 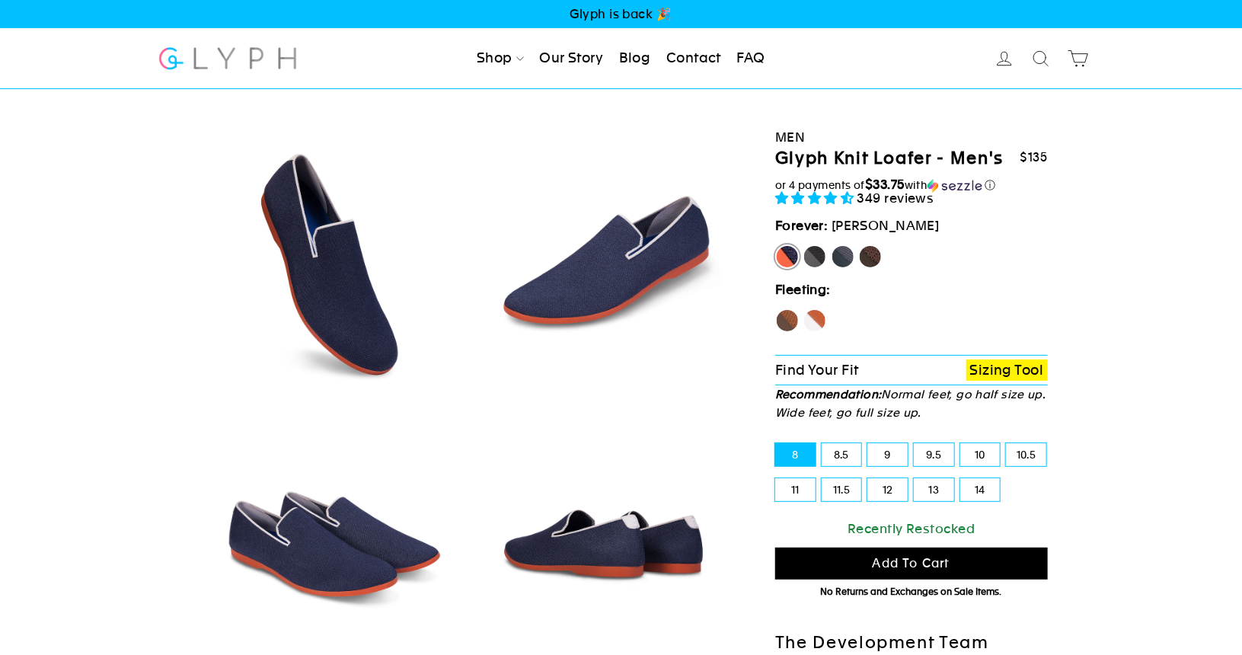 What do you see at coordinates (933, 489) in the screenshot?
I see `label: 13` at bounding box center [933, 489].